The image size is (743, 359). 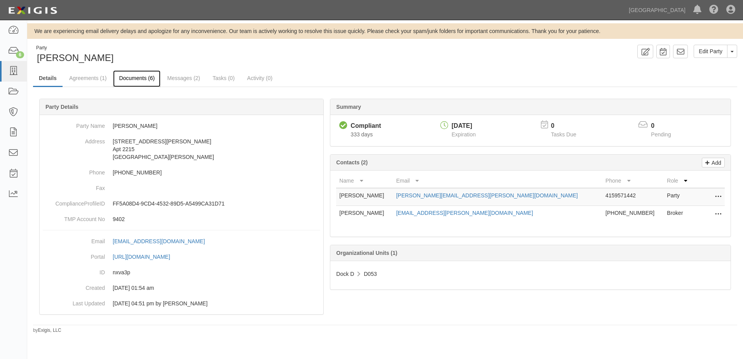 I want to click on i: Help Center - Complianz, so click(x=714, y=10).